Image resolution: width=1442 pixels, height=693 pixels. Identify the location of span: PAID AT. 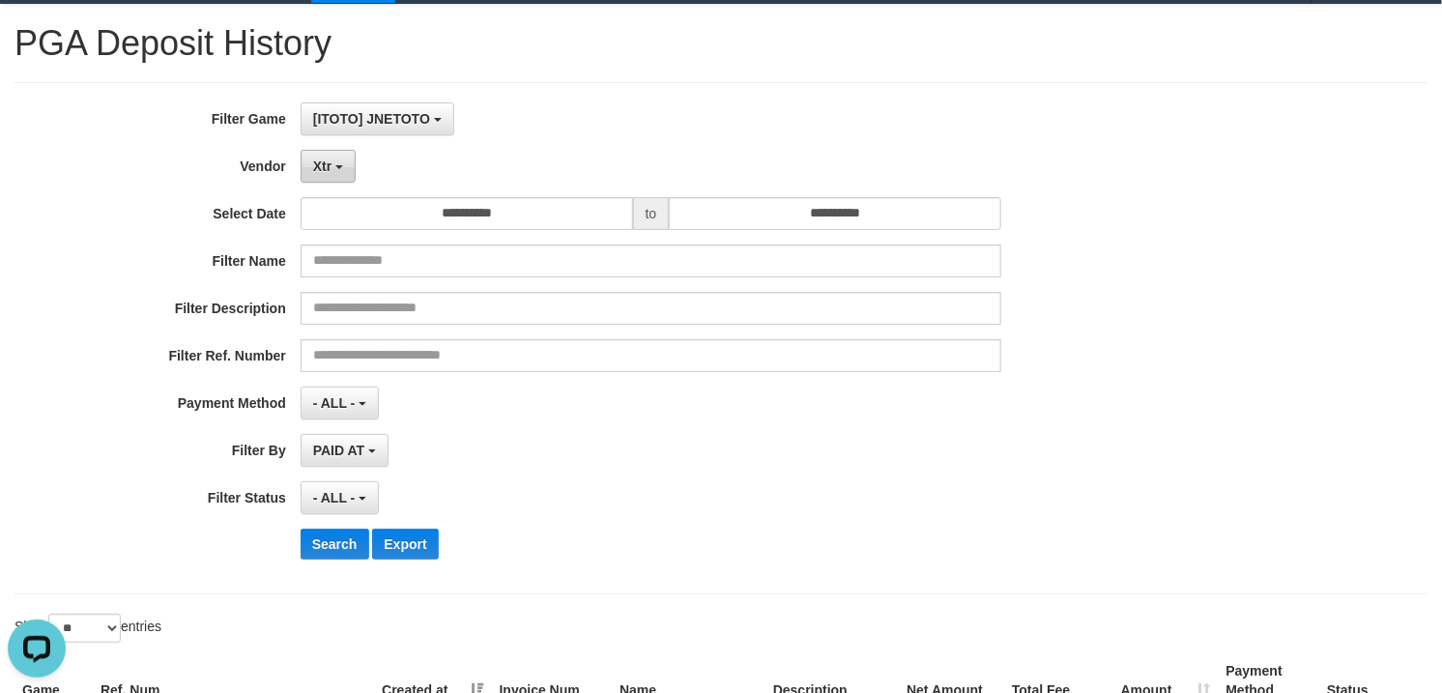
(338, 450).